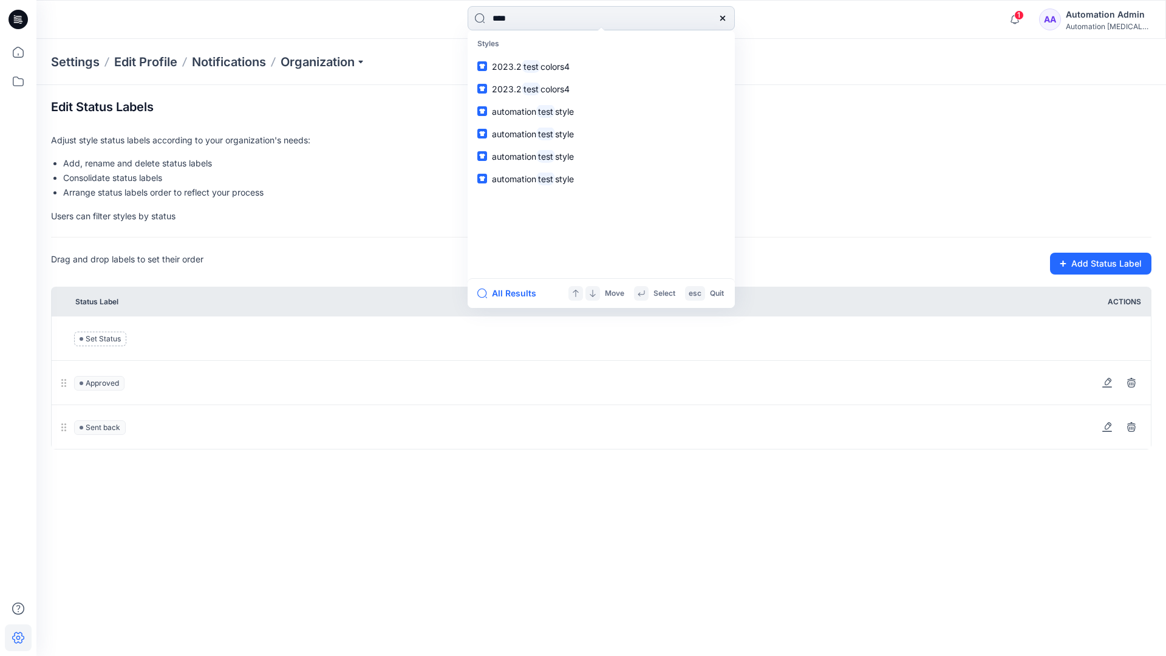 The image size is (1166, 656). Describe the element at coordinates (102, 107) in the screenshot. I see `h2: Edit Status Labels` at that location.